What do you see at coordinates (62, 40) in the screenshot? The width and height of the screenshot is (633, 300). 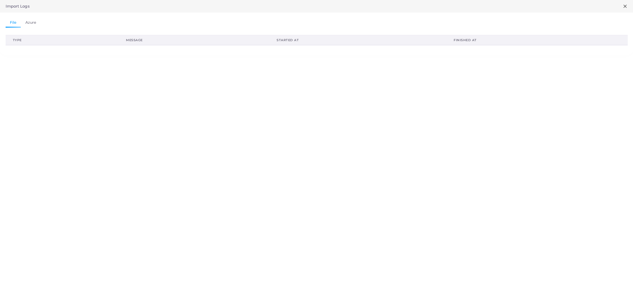 I see `div: Type` at bounding box center [62, 40].